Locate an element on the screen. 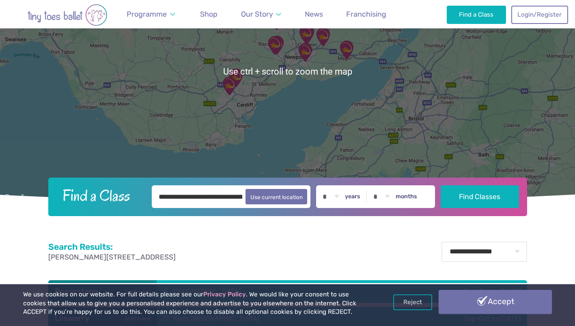 The image size is (575, 326). a: Accept is located at coordinates (495, 302).